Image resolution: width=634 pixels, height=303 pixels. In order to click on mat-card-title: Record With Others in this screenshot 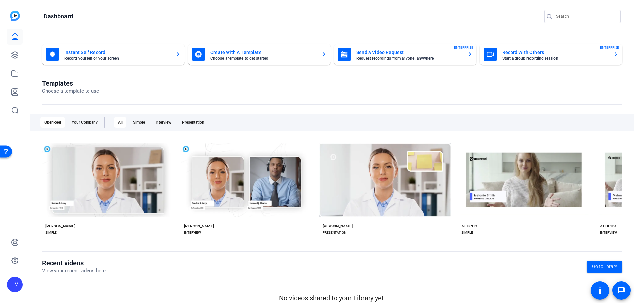, I will do `click(555, 52)`.